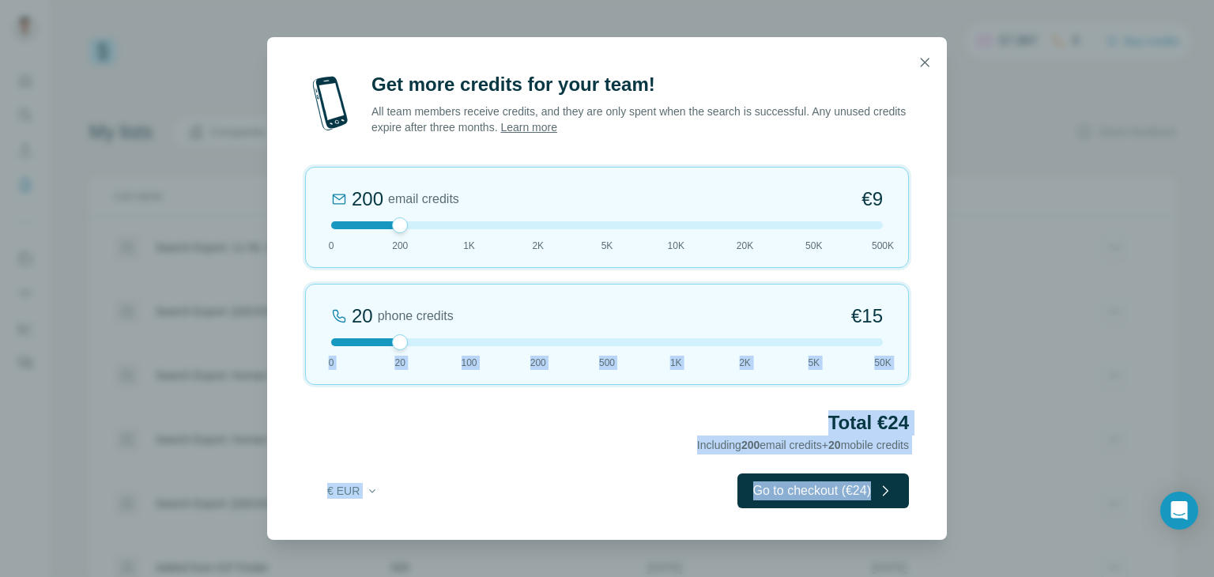  What do you see at coordinates (676, 246) in the screenshot?
I see `span: 10K` at bounding box center [676, 246].